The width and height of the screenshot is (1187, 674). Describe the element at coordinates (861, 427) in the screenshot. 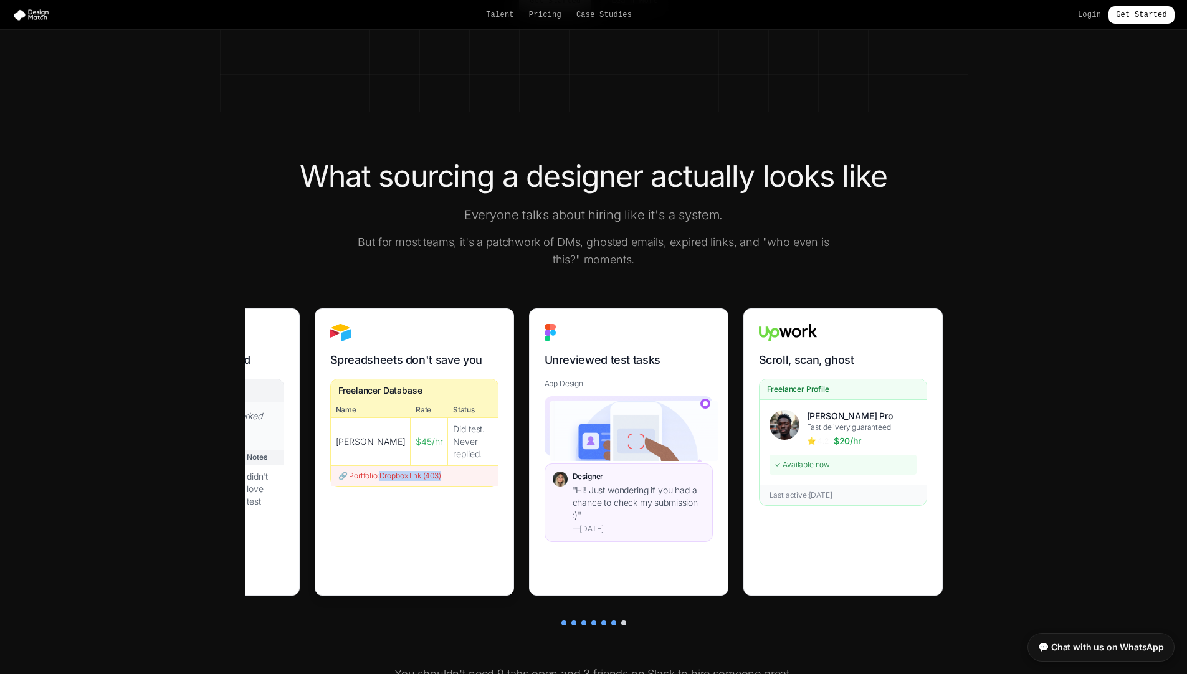

I see `div: Fast delivery guaranteed` at that location.